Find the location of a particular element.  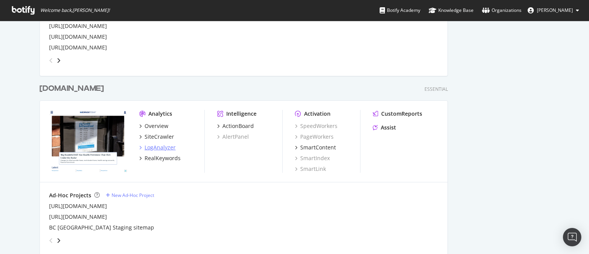

div: CustomReports is located at coordinates (401, 114).